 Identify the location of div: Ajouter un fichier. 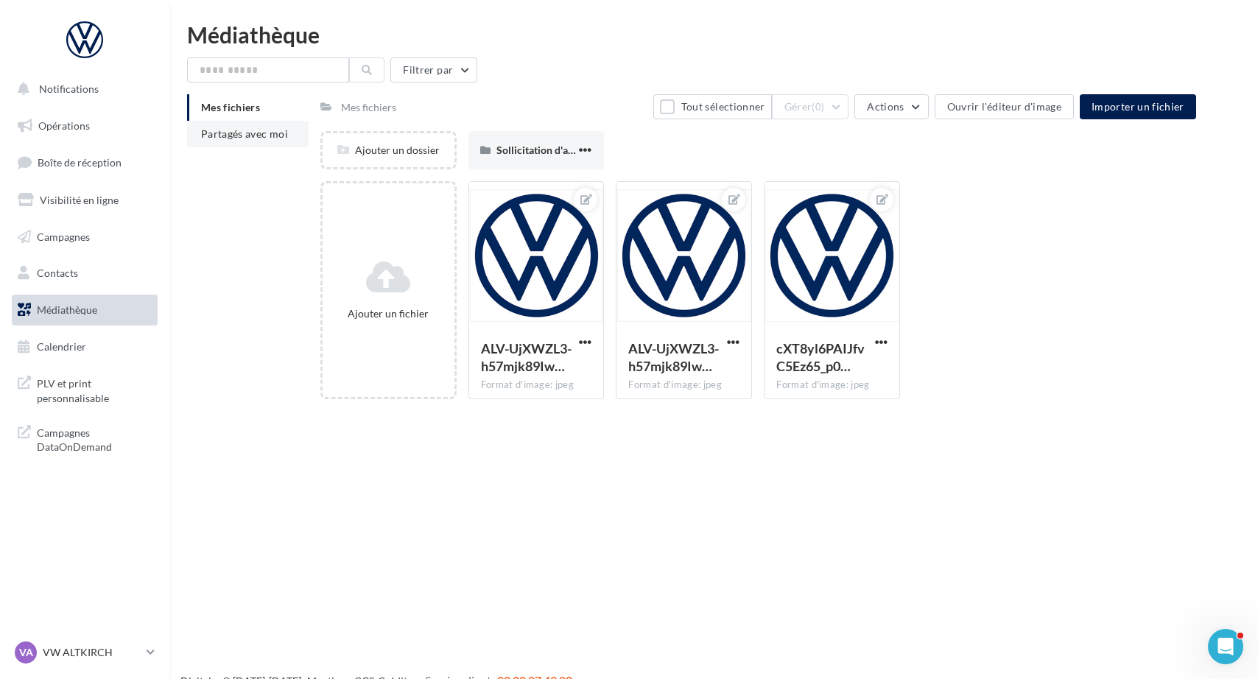
(388, 314).